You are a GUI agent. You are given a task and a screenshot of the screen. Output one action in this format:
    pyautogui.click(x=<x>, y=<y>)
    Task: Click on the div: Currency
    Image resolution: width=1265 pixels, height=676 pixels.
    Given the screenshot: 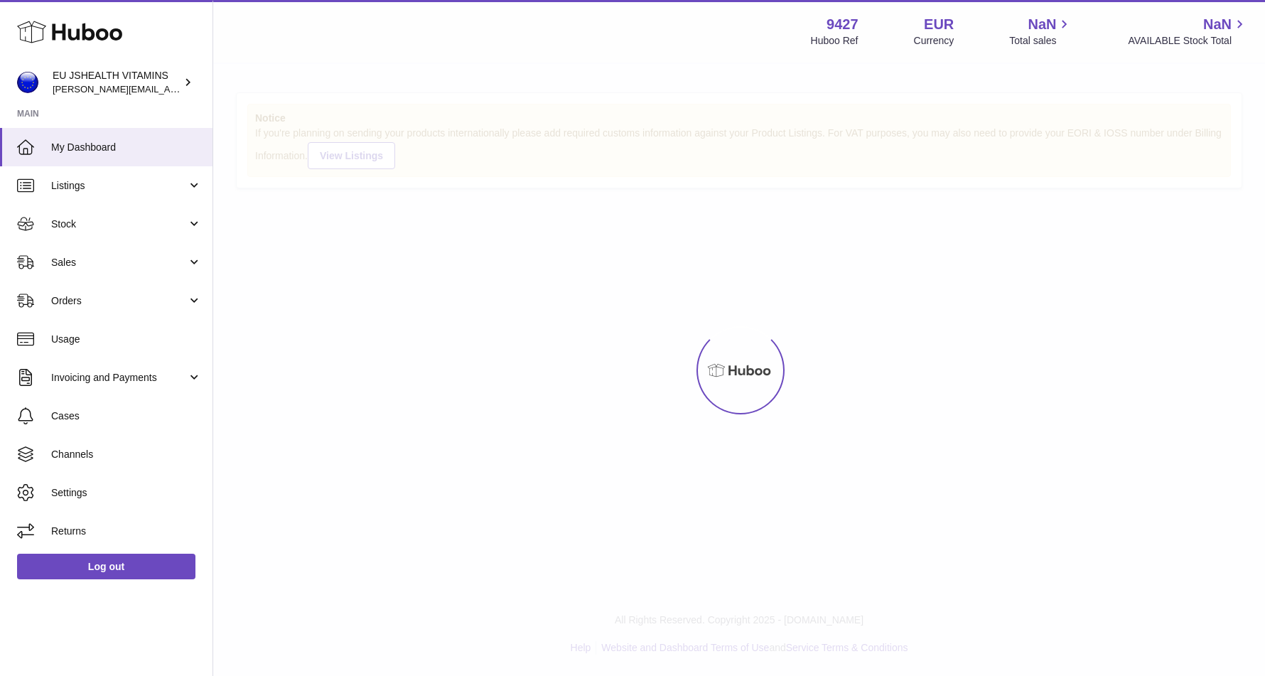 What is the action you would take?
    pyautogui.click(x=934, y=41)
    